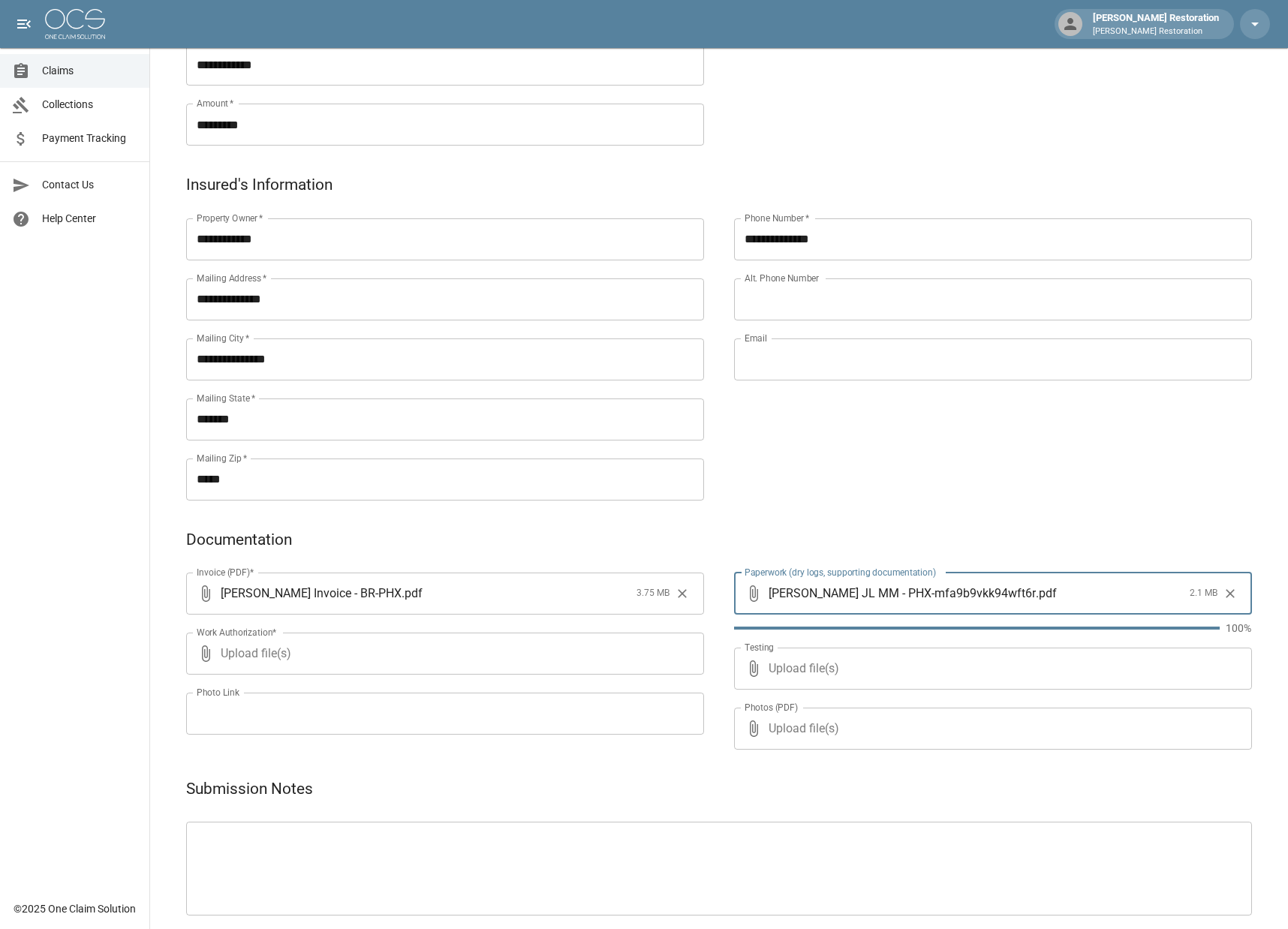  Describe the element at coordinates (236, 632) in the screenshot. I see `label: Work Authorization*` at that location.